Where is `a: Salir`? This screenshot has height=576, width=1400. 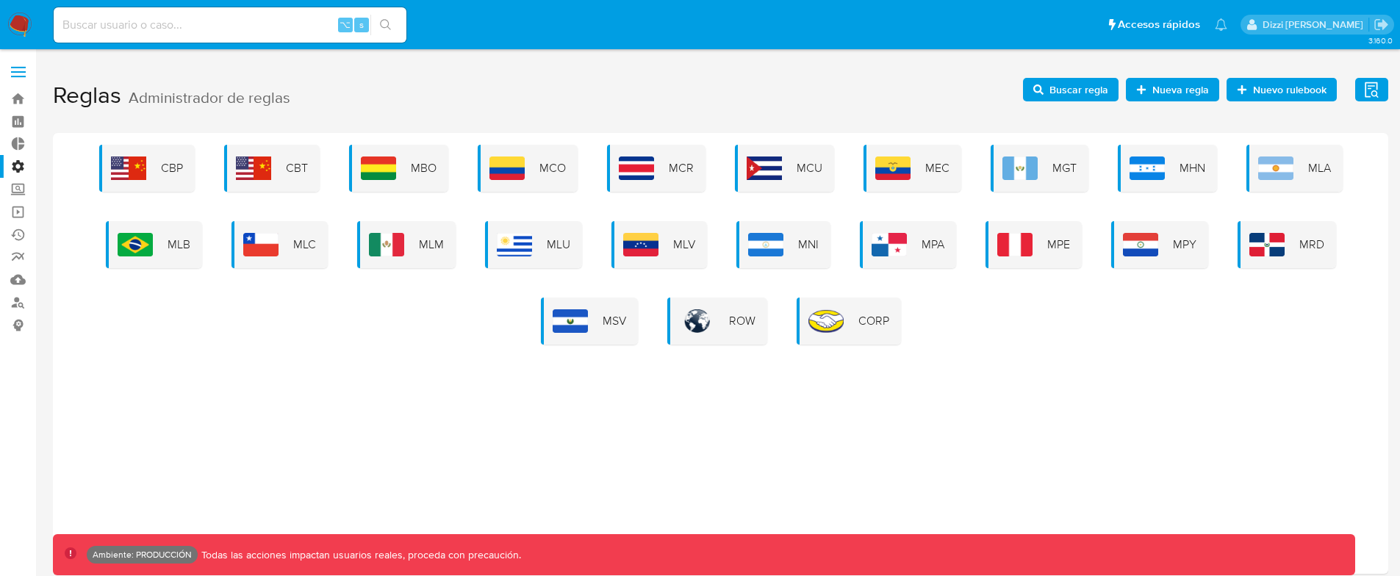 a: Salir is located at coordinates (1381, 24).